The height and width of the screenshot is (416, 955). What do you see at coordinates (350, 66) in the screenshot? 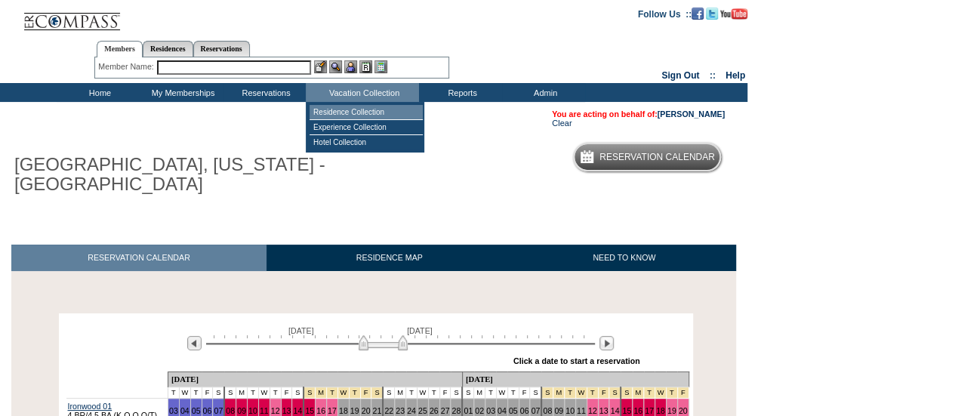
I see `img: Impersonate` at bounding box center [350, 66].